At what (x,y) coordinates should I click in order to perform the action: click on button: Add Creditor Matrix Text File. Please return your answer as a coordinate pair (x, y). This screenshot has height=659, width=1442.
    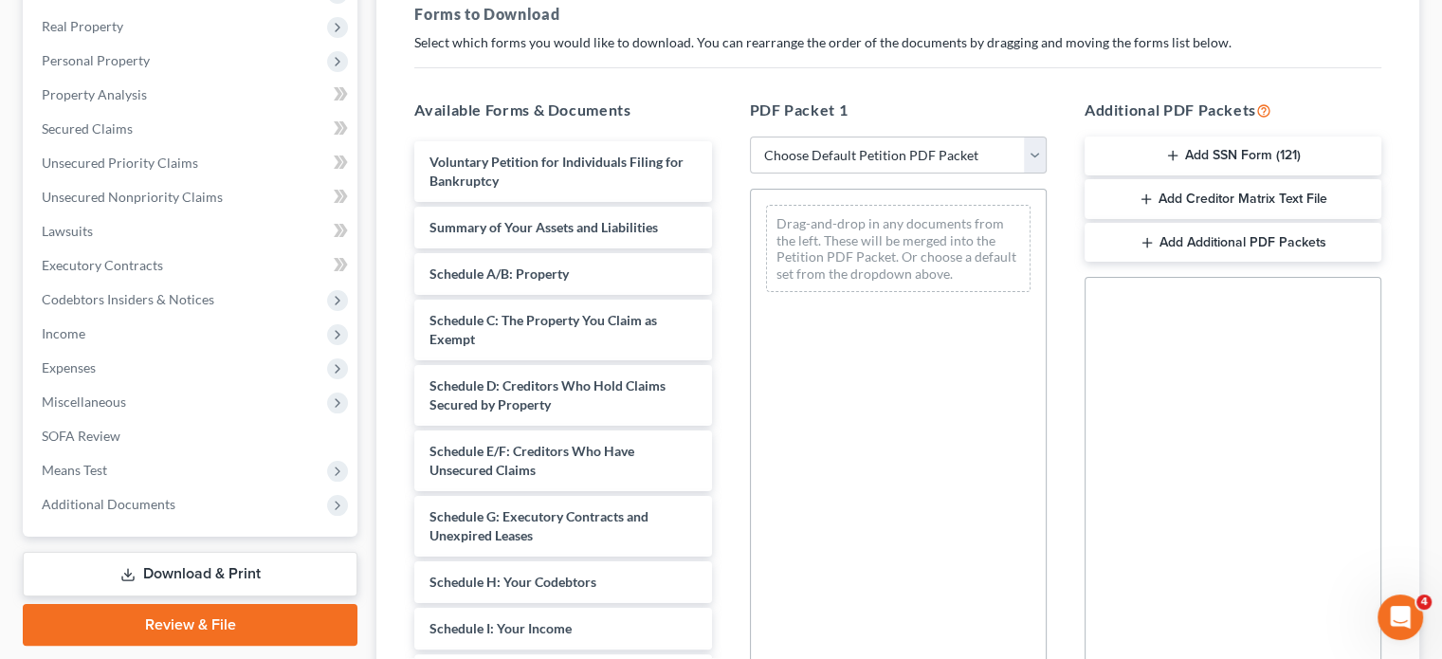
    Looking at the image, I should click on (1233, 199).